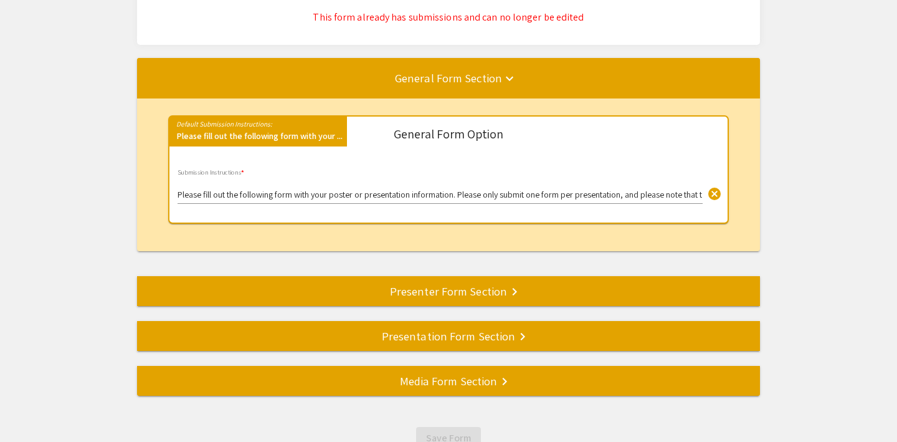 The width and height of the screenshot is (897, 442). I want to click on button: clear, so click(715, 193).